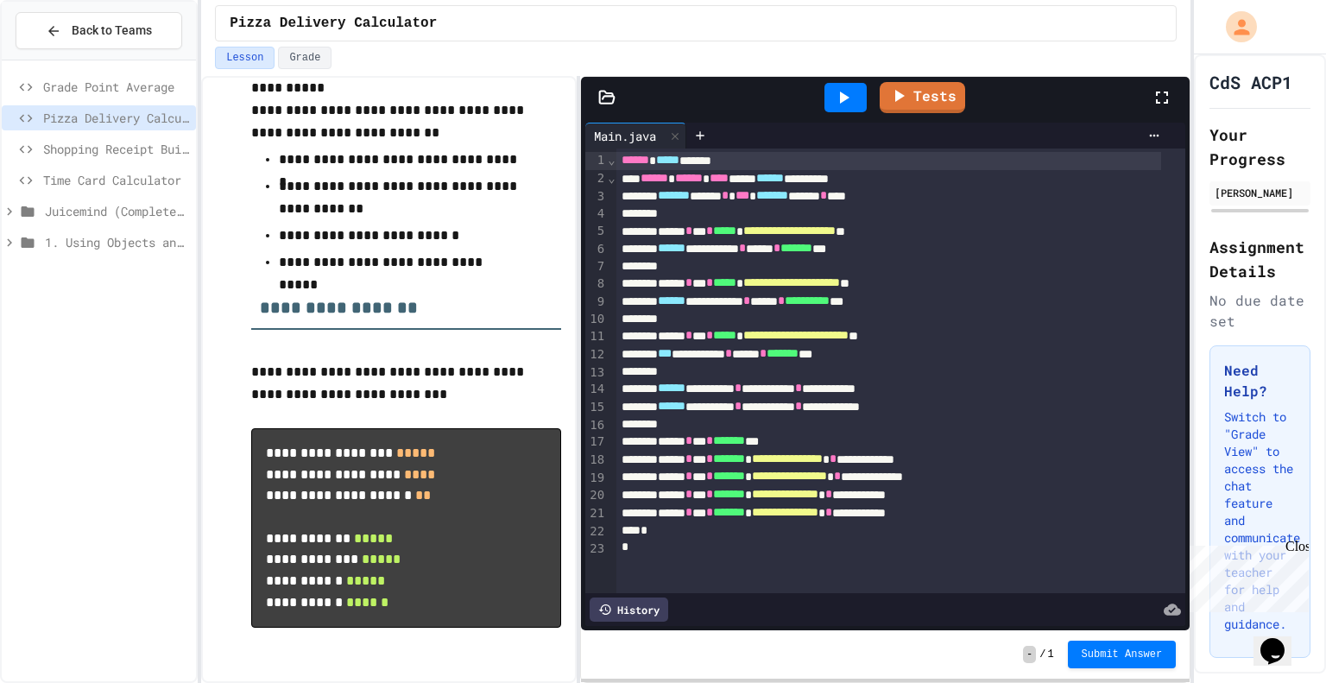 This screenshot has height=683, width=1326. Describe the element at coordinates (596, 231) in the screenshot. I see `div: 5` at that location.